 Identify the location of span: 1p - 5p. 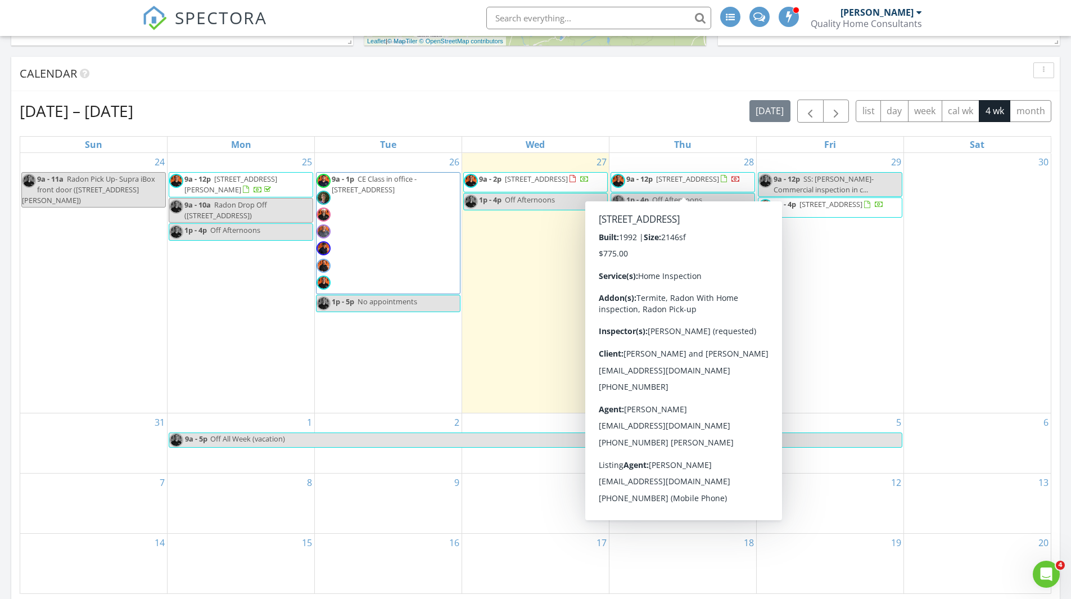
(343, 301).